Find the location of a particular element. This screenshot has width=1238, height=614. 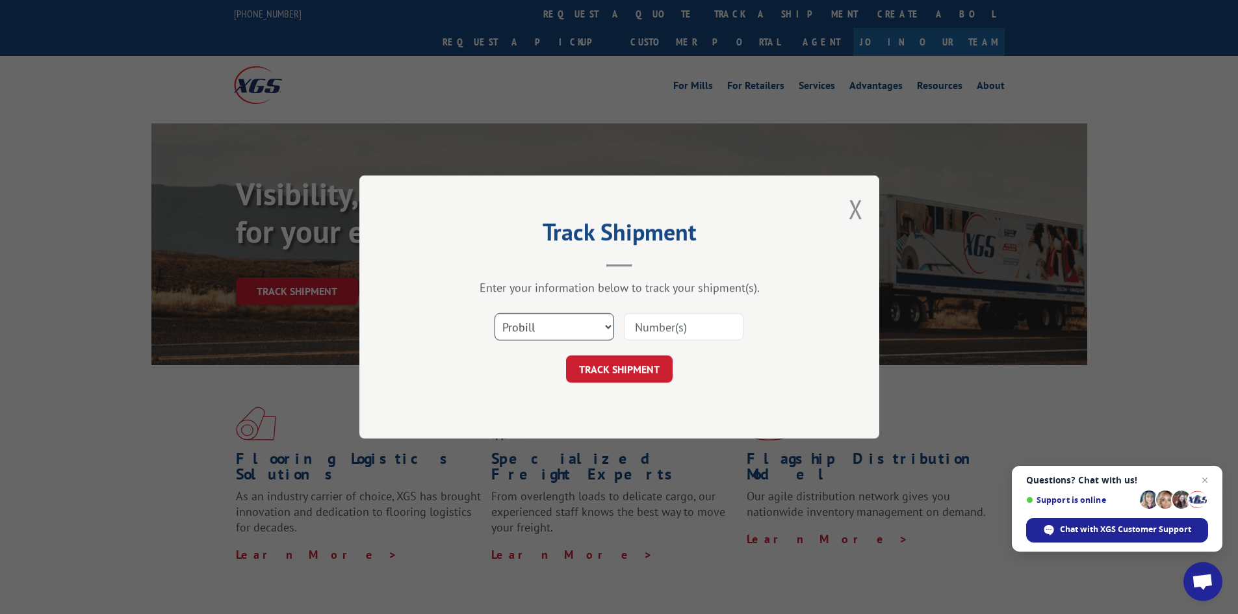

button: TRACK SHIPMENT is located at coordinates (620, 369).